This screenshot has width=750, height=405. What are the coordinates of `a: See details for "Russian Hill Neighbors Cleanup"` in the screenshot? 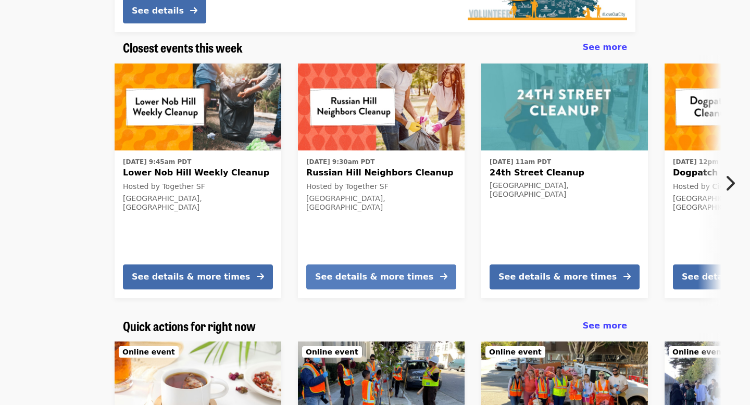 It's located at (381, 181).